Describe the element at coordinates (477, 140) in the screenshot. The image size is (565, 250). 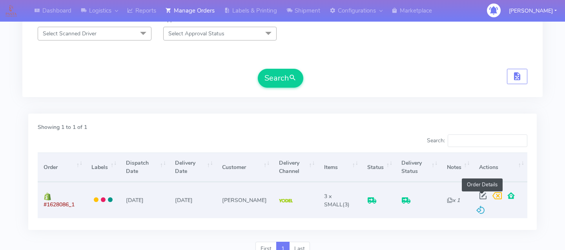
I see `label: Search:` at that location.